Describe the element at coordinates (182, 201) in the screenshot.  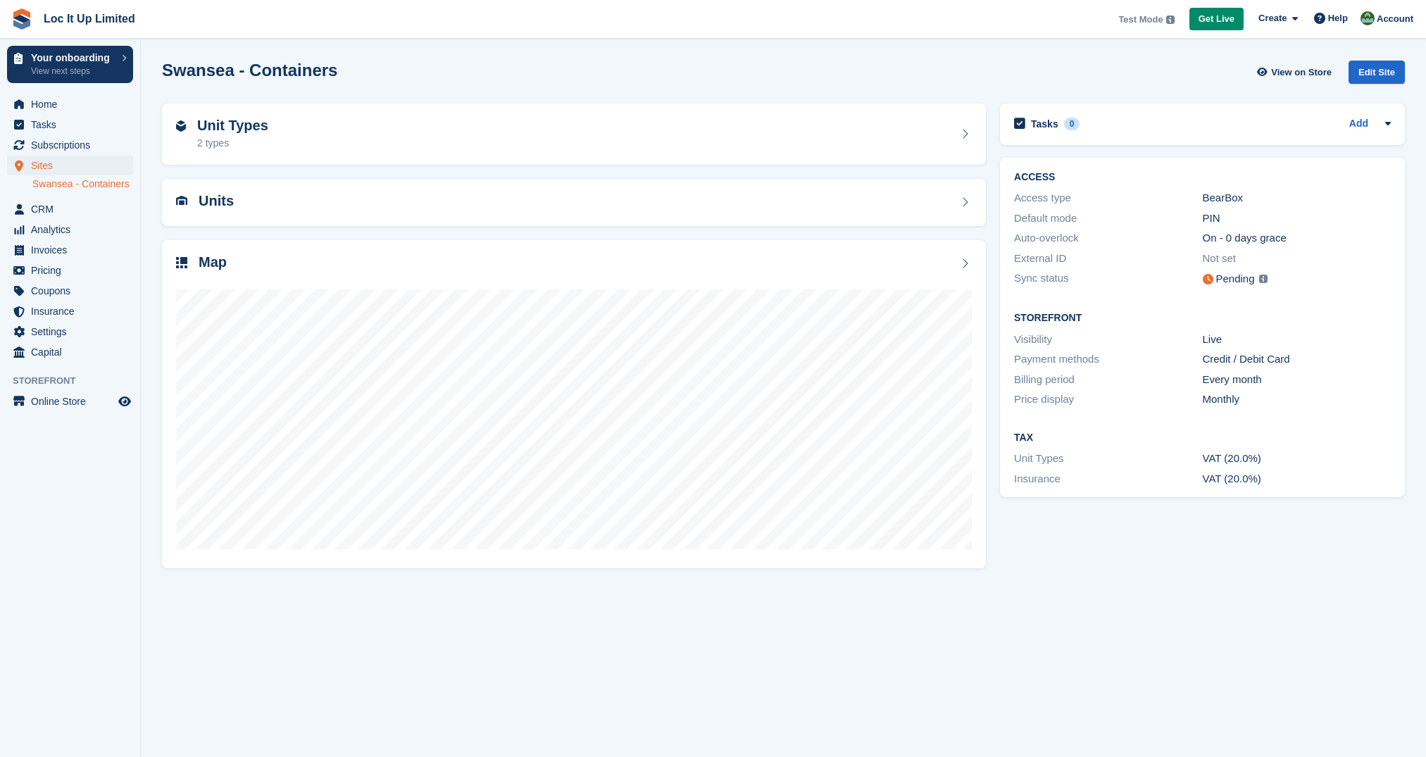
I see `img: unit-icn-7be61d7bf1b0ce9d3e12c5938cc71ed9869f7b940bace4675aadf7bd6d80202e.svg` at that location.